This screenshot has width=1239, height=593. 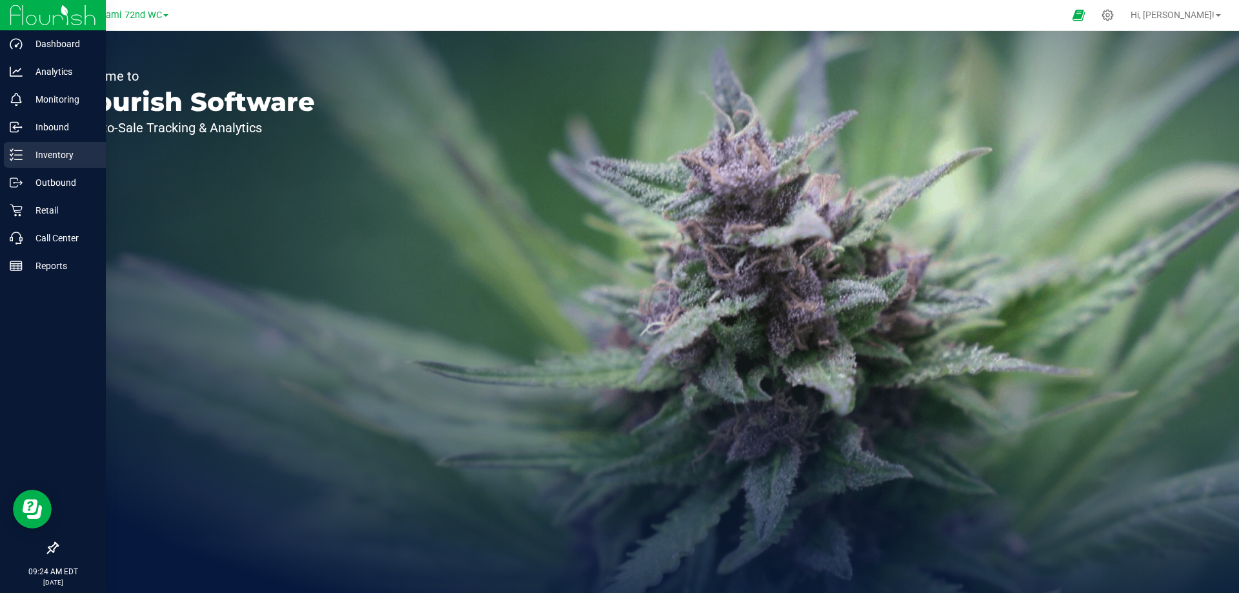 What do you see at coordinates (61, 99) in the screenshot?
I see `p: Monitoring` at bounding box center [61, 99].